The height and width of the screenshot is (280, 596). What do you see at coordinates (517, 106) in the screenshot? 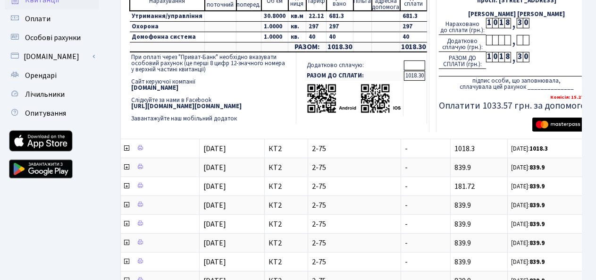
I see `h5: Оплатити 1033.57 грн. за допомогою:` at bounding box center [517, 106].